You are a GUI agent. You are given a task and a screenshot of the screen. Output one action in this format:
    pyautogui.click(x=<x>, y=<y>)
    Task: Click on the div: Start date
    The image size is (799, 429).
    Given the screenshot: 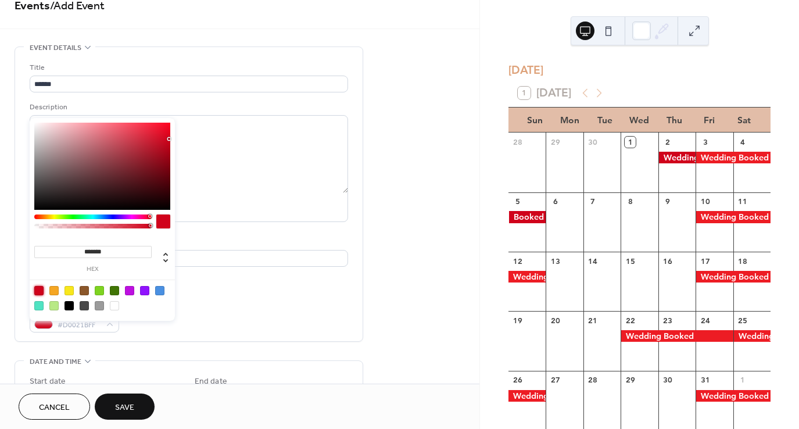 What is the action you would take?
    pyautogui.click(x=48, y=381)
    